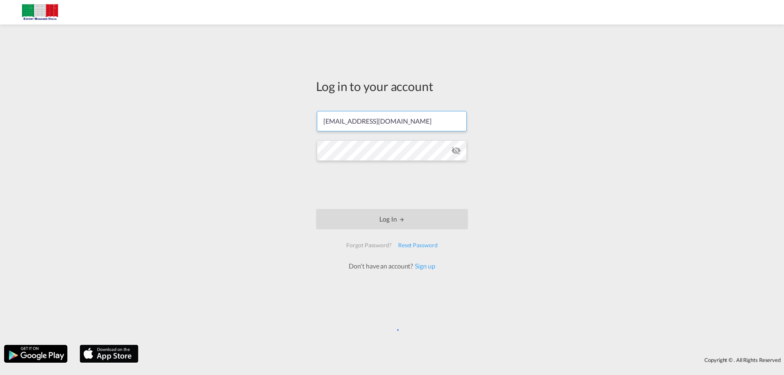 This screenshot has width=784, height=375. I want to click on img: apple.png, so click(109, 354).